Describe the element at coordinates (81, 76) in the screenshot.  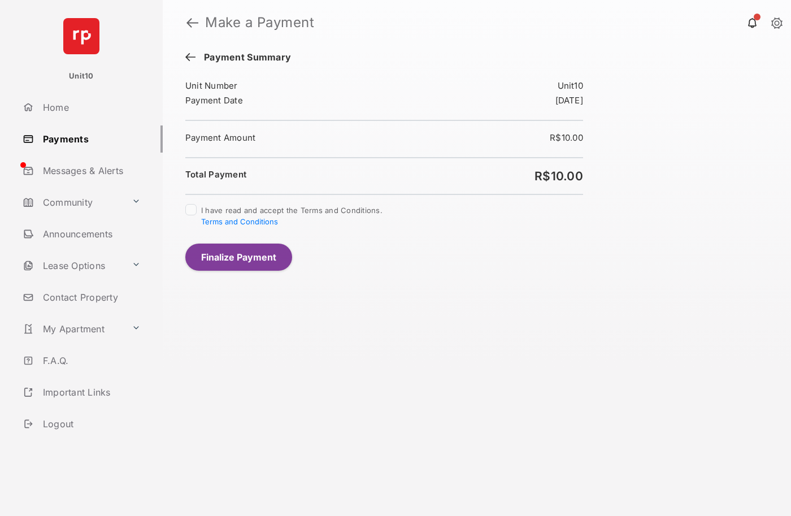
I see `p: Unit10` at that location.